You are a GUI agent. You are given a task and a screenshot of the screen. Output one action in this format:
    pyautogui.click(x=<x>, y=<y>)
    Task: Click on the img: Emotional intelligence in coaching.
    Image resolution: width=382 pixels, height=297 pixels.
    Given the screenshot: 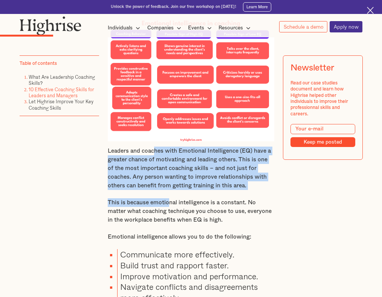 What is the action you would take?
    pyautogui.click(x=191, y=79)
    